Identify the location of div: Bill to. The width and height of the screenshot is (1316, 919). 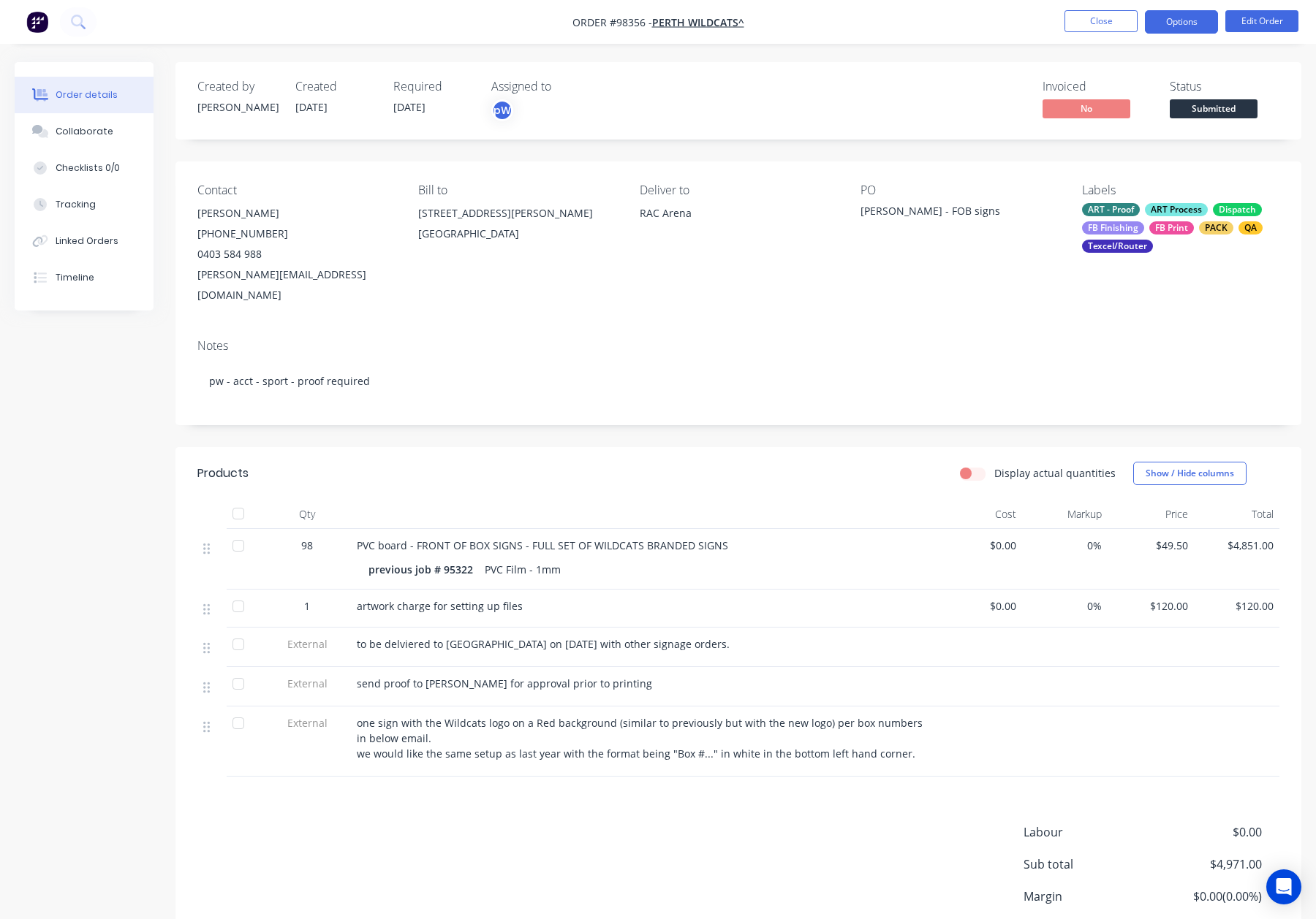
(517, 190).